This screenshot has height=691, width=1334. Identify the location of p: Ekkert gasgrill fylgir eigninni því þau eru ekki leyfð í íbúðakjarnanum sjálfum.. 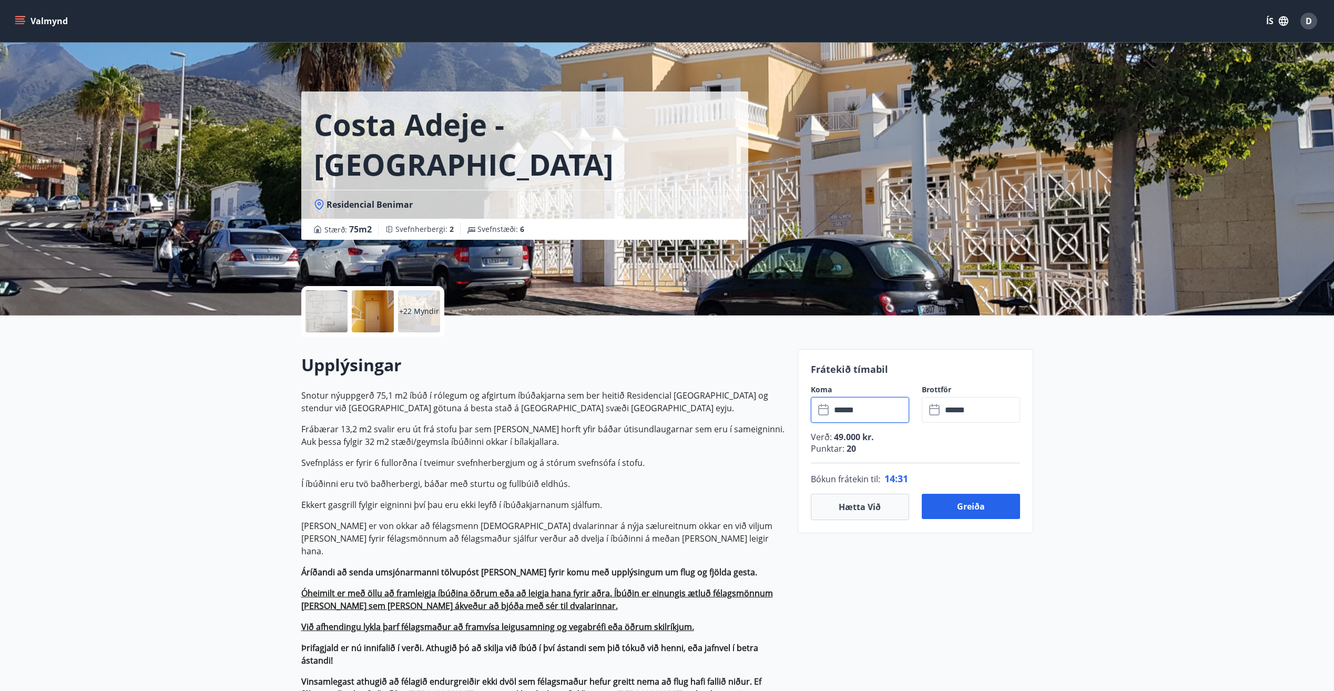
(543, 505).